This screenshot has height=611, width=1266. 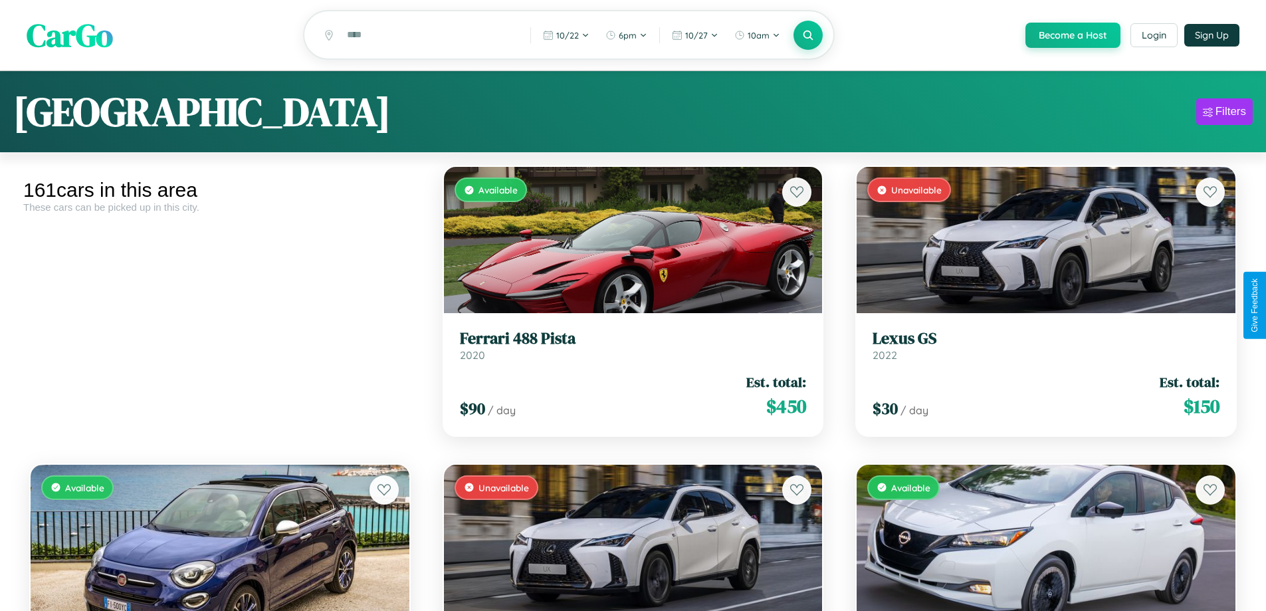 What do you see at coordinates (1073, 35) in the screenshot?
I see `button: Become a Host` at bounding box center [1073, 35].